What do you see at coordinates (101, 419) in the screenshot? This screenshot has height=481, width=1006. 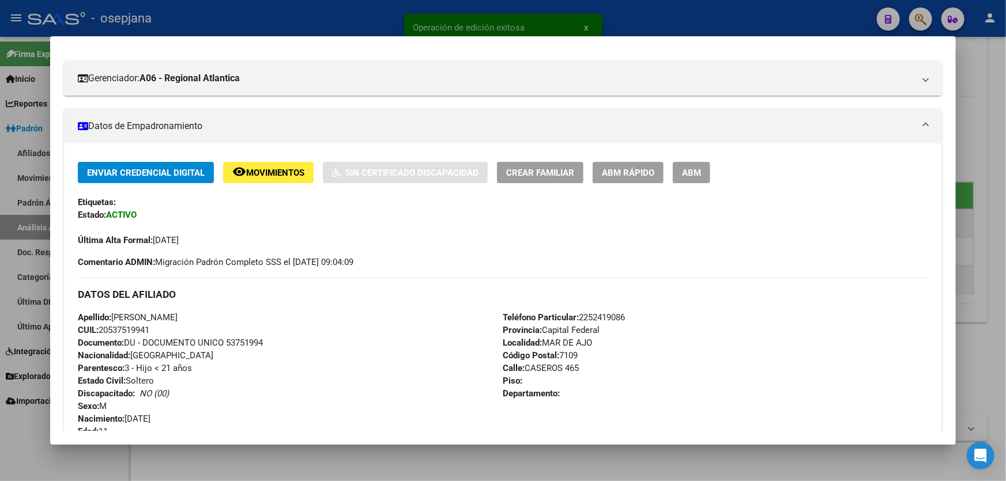 I see `strong: Nacimiento:` at bounding box center [101, 419].